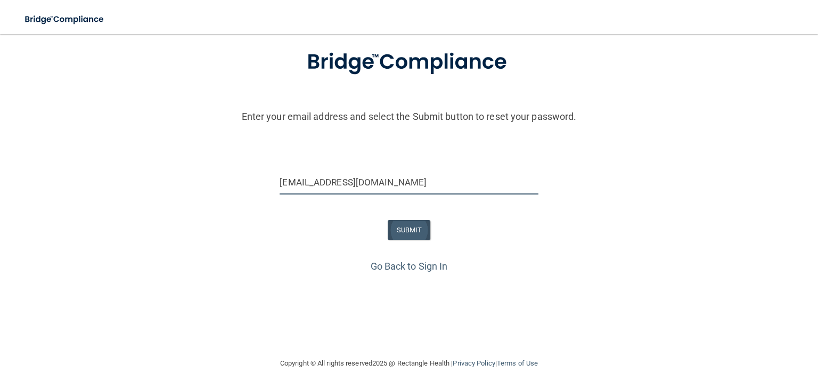  What do you see at coordinates (409, 182) in the screenshot?
I see `input: Email` at bounding box center [409, 182].